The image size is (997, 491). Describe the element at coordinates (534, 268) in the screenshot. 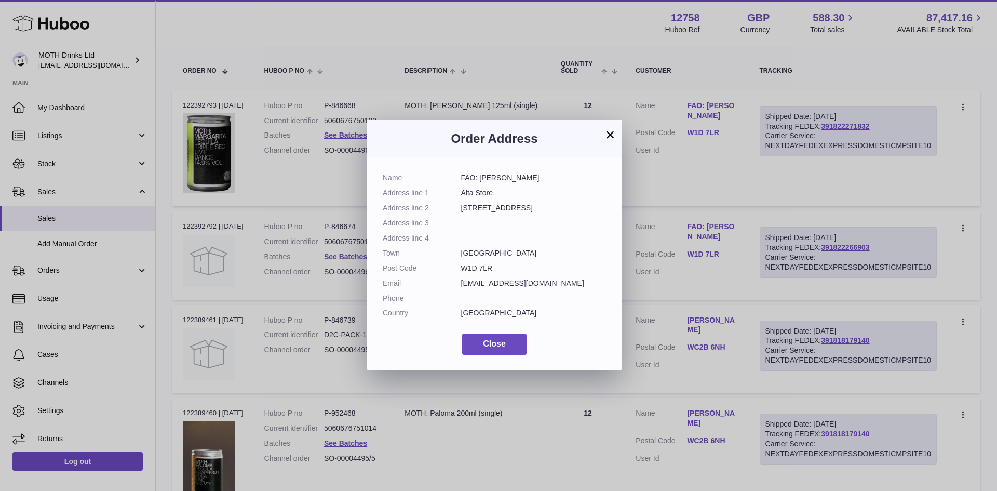

I see `dd: W1D 7LR` at that location.